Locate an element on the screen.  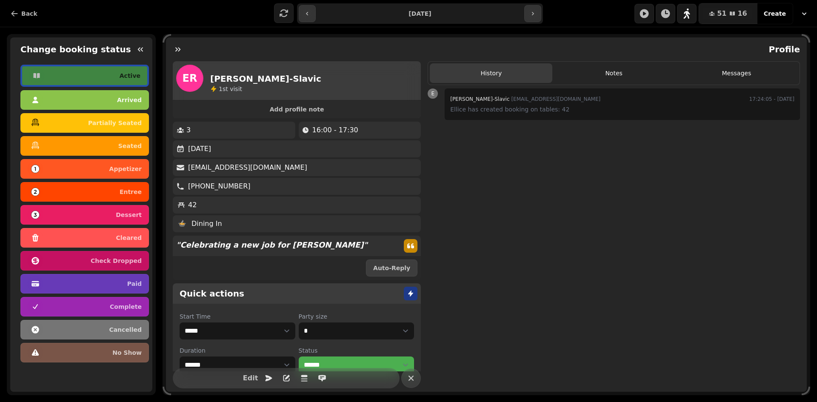
span: Auto-Reply is located at coordinates (391, 268).